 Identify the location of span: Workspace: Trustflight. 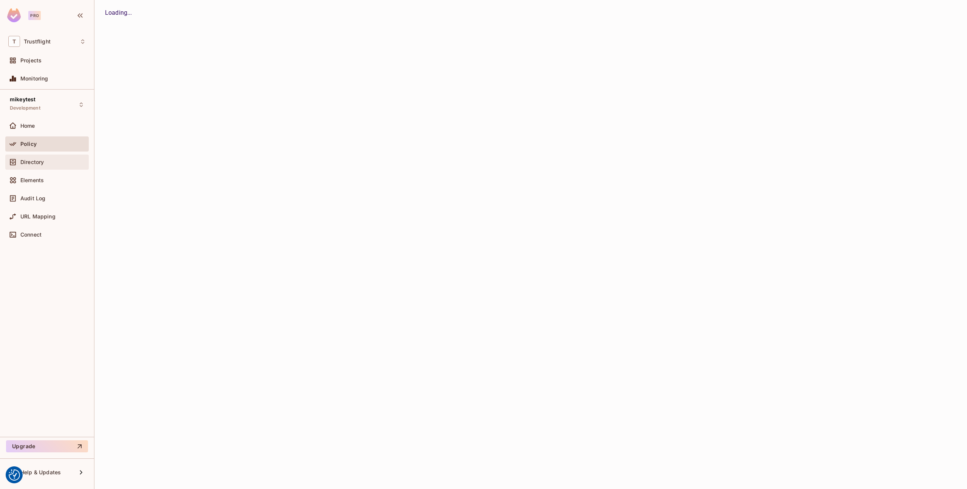
(37, 42).